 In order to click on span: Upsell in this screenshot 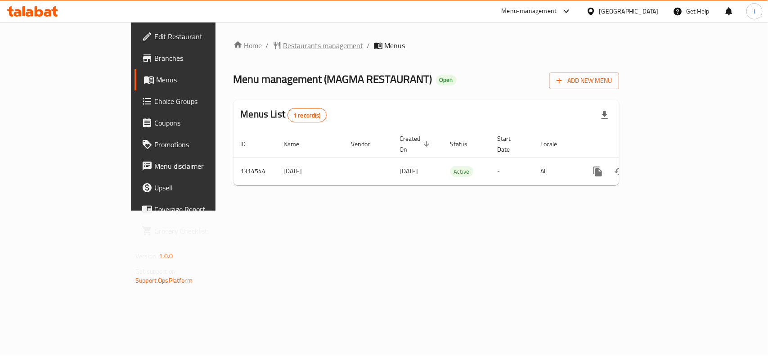, I will do `click(203, 188)`.